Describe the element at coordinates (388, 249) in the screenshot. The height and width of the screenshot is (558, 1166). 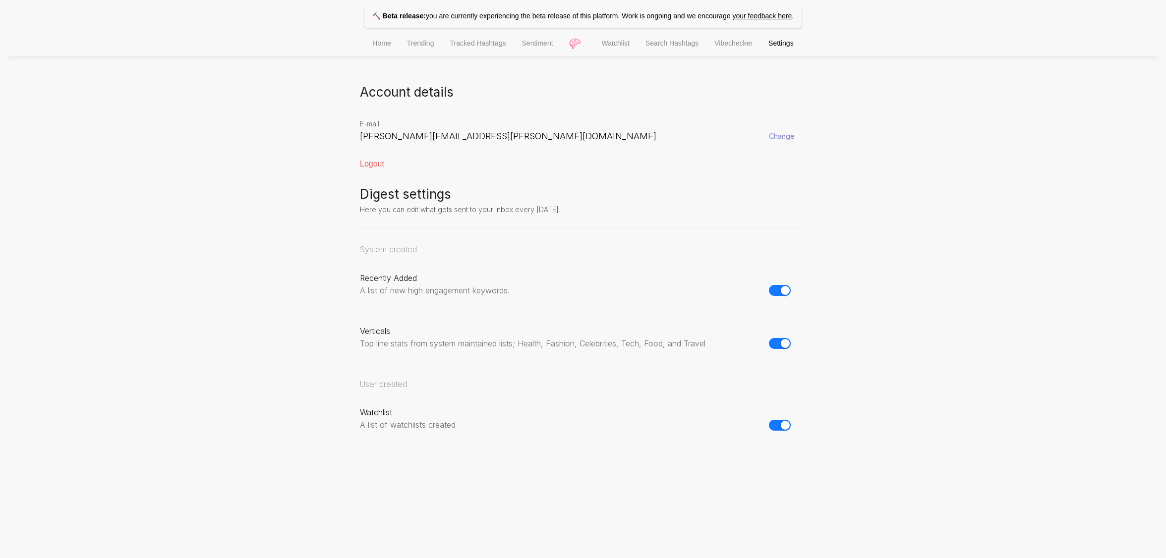
I see `span: System created` at that location.